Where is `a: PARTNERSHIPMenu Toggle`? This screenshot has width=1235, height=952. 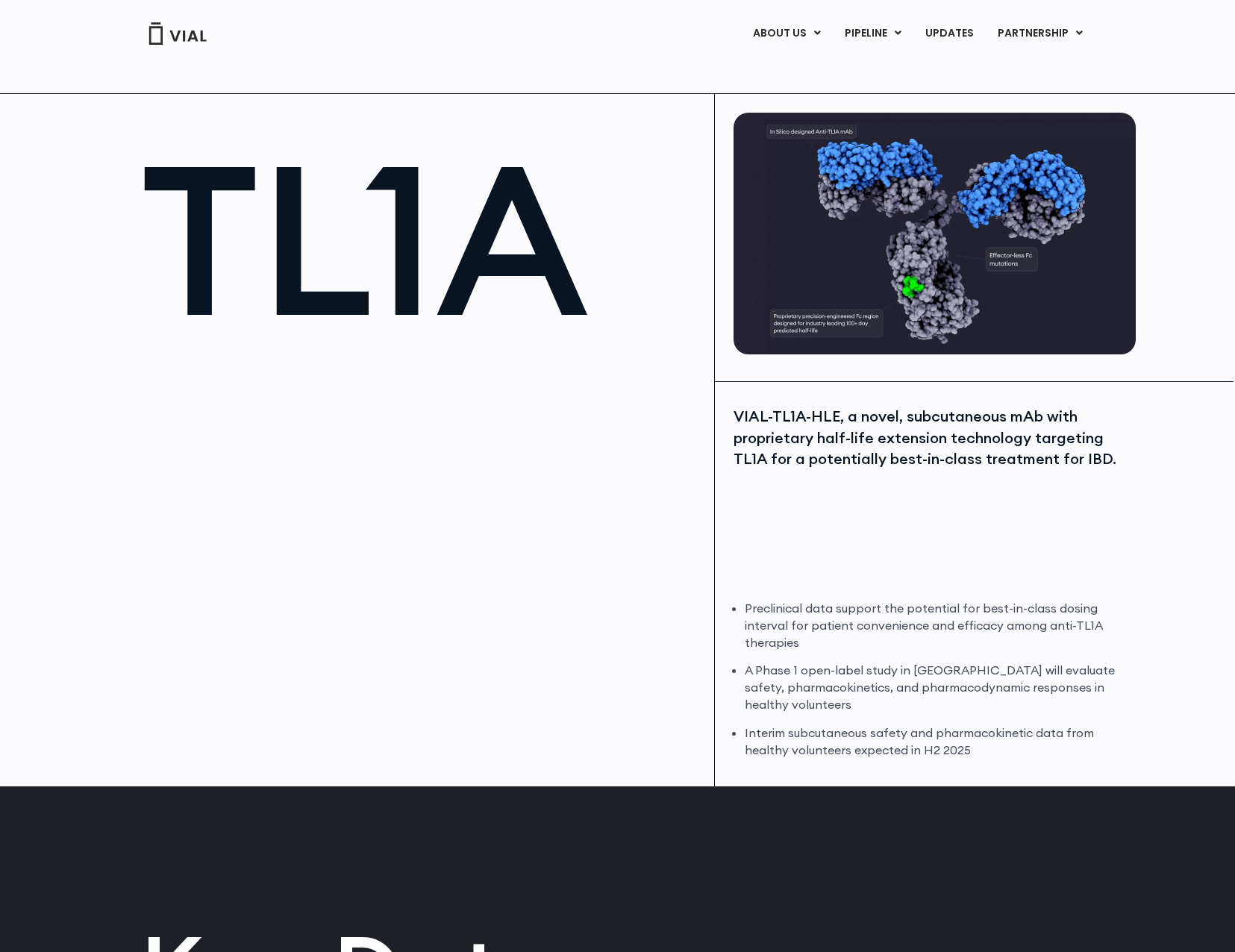 a: PARTNERSHIPMenu Toggle is located at coordinates (1040, 34).